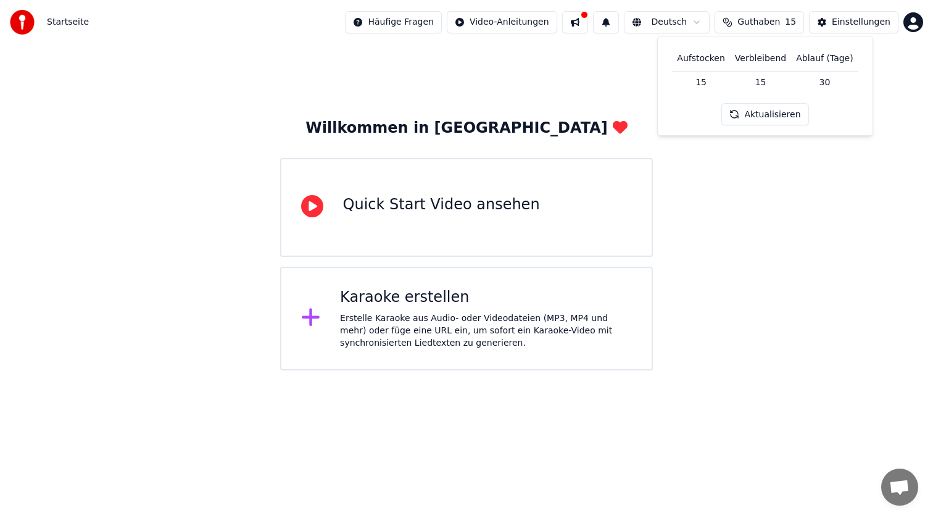 This screenshot has height=518, width=933. I want to click on div: Karaoke erstellen, so click(486, 298).